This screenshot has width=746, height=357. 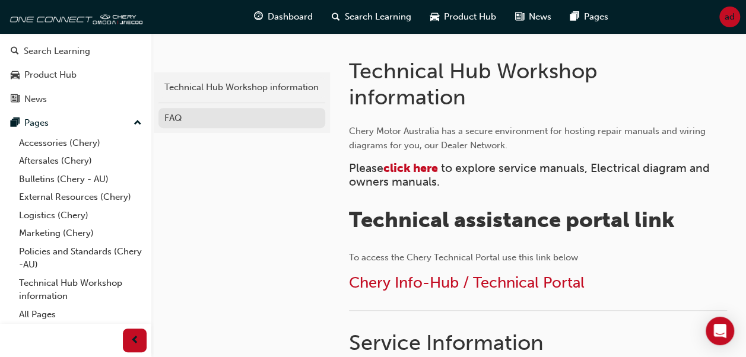 I want to click on a: search-iconSearch Learning, so click(x=371, y=17).